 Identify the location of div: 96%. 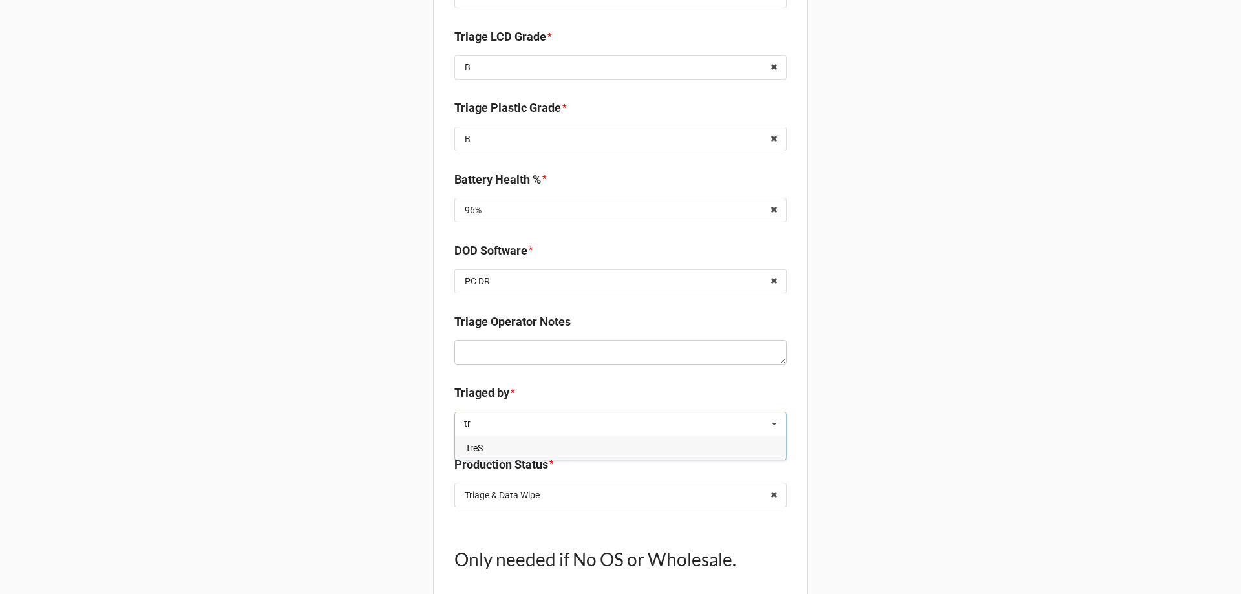
(473, 210).